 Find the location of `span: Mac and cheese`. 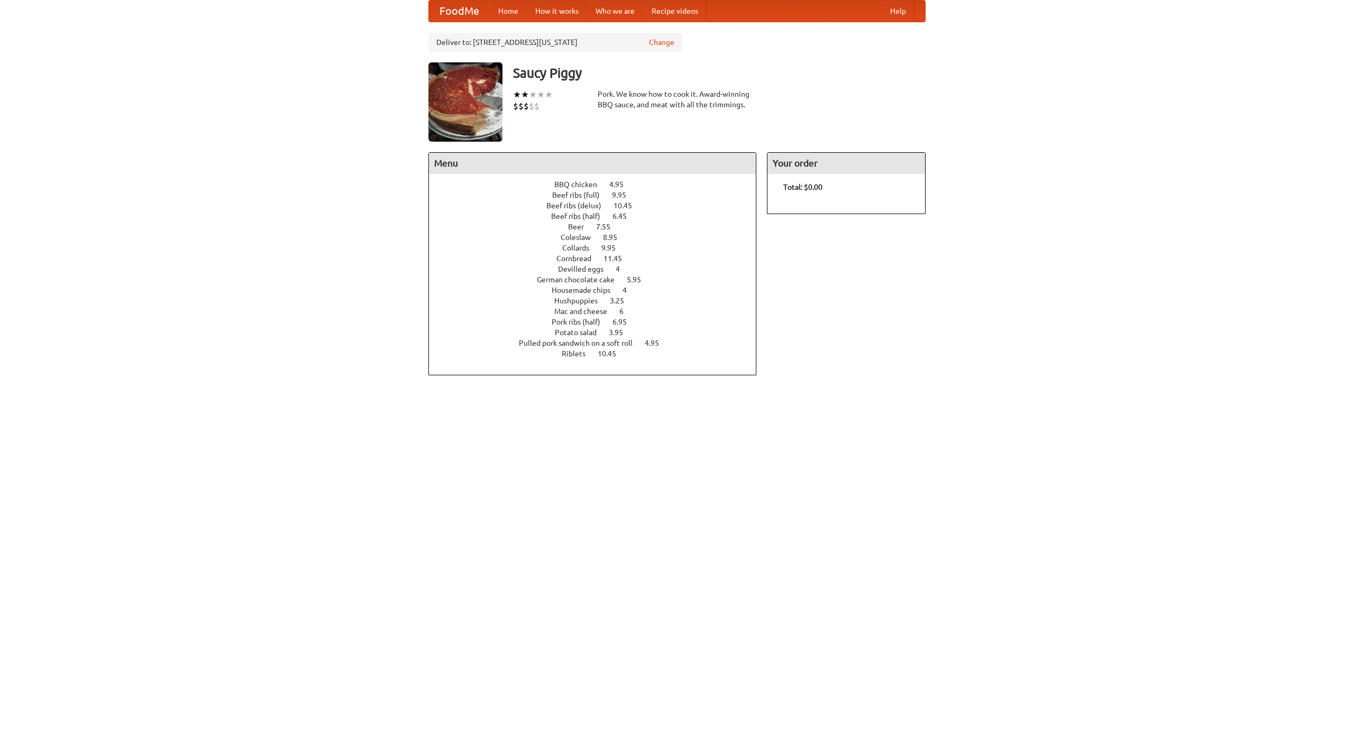

span: Mac and cheese is located at coordinates (586, 311).